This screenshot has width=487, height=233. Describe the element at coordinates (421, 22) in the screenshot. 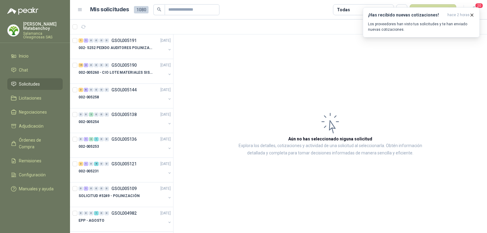

I see `button: ¡Has recibido nuevas cotizaciones!hace 2 horas Los proveedores han visto tus solicitudes y te han...` at that location.